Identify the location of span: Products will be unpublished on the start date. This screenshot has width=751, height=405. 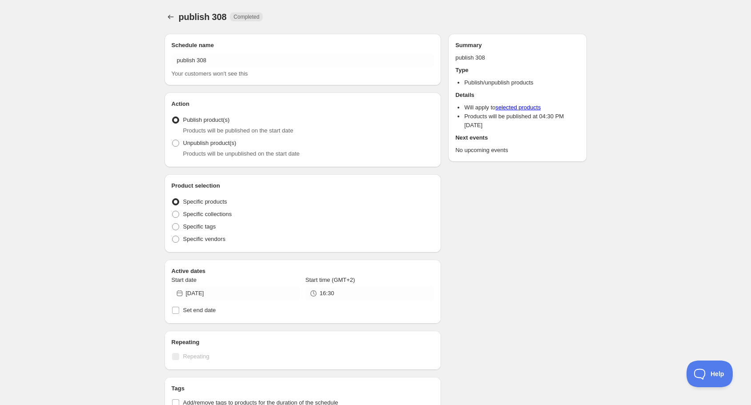
(241, 153).